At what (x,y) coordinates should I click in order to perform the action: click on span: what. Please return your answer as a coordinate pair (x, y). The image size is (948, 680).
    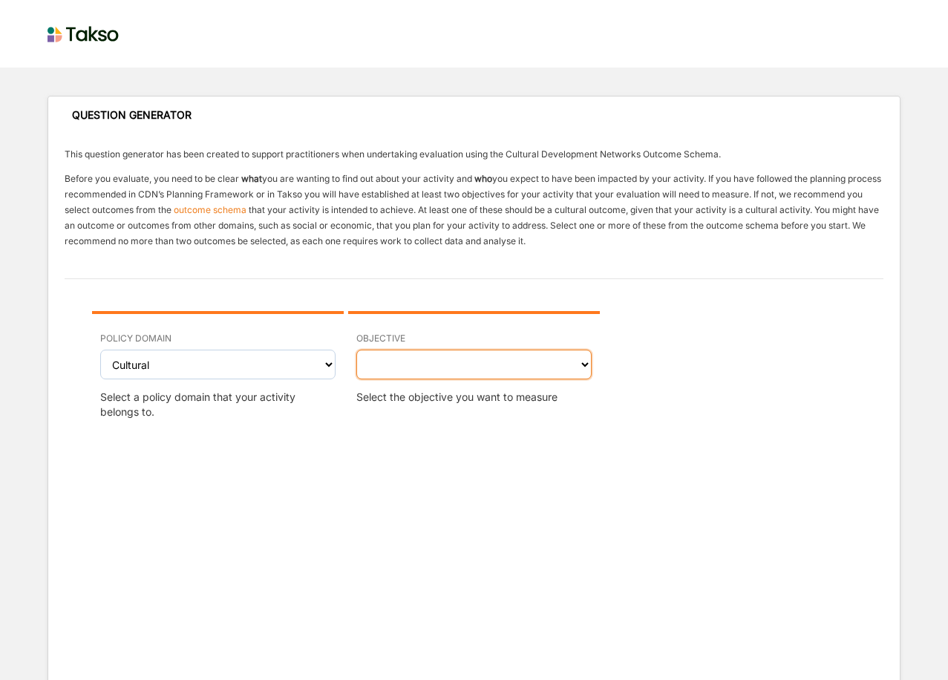
    Looking at the image, I should click on (252, 178).